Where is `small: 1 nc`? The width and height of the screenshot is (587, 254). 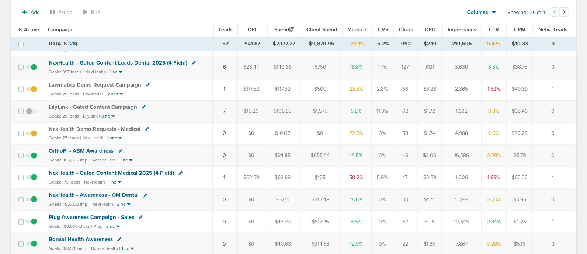 small: 1 nc is located at coordinates (114, 72).